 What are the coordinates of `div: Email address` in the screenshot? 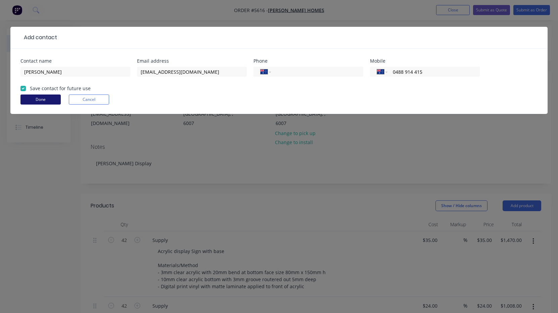 It's located at (192, 61).